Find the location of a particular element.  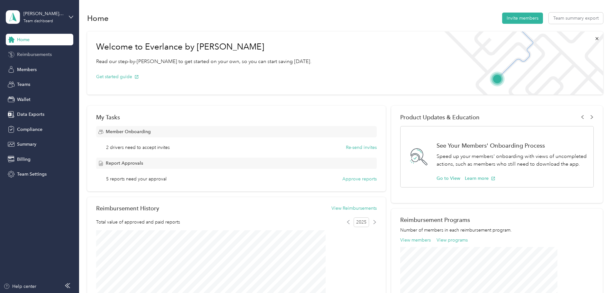

h2: Reimbursement Programs is located at coordinates (497, 220).